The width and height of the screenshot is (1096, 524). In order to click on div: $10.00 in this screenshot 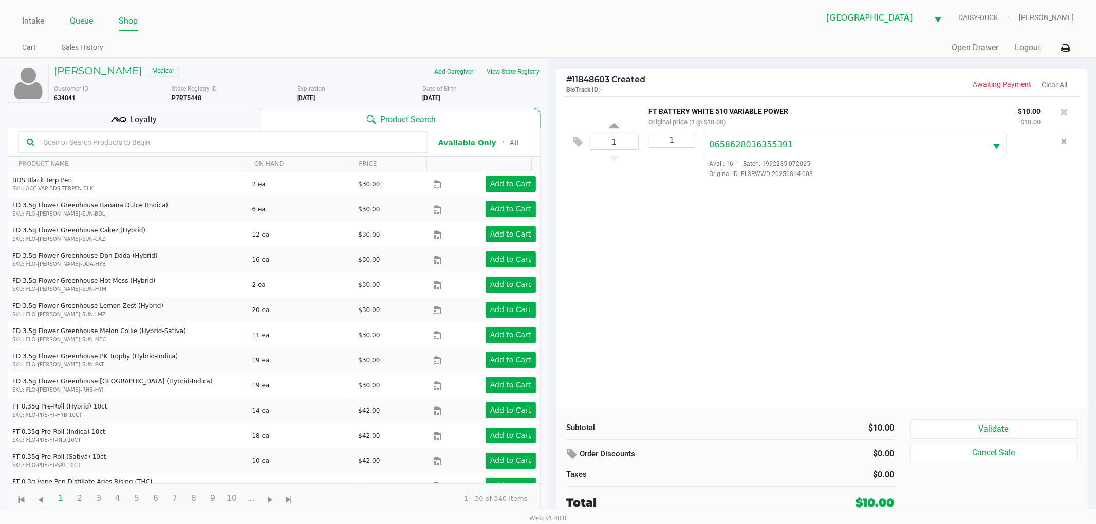, I will do `click(816, 428)`.